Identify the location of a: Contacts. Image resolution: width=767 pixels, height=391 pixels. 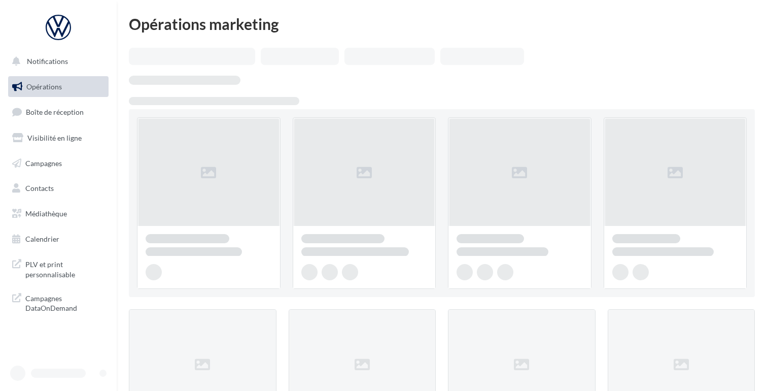
(58, 188).